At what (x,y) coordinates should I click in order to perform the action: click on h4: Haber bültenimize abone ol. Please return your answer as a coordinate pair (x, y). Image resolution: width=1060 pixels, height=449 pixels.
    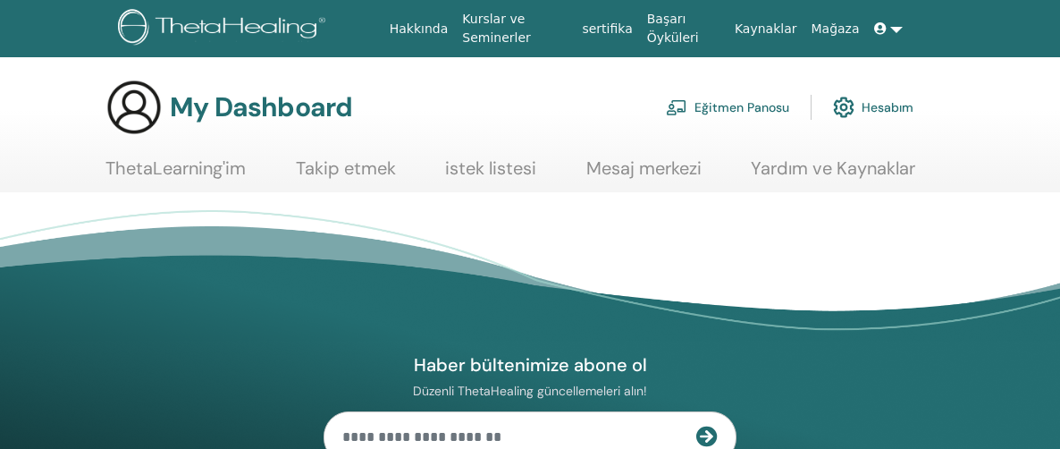
    Looking at the image, I should click on (530, 365).